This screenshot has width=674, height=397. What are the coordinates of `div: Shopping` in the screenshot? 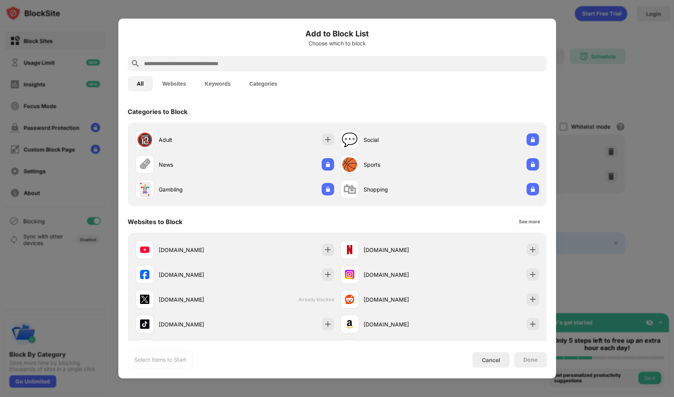 It's located at (402, 189).